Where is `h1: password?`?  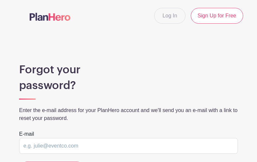 h1: password? is located at coordinates (128, 86).